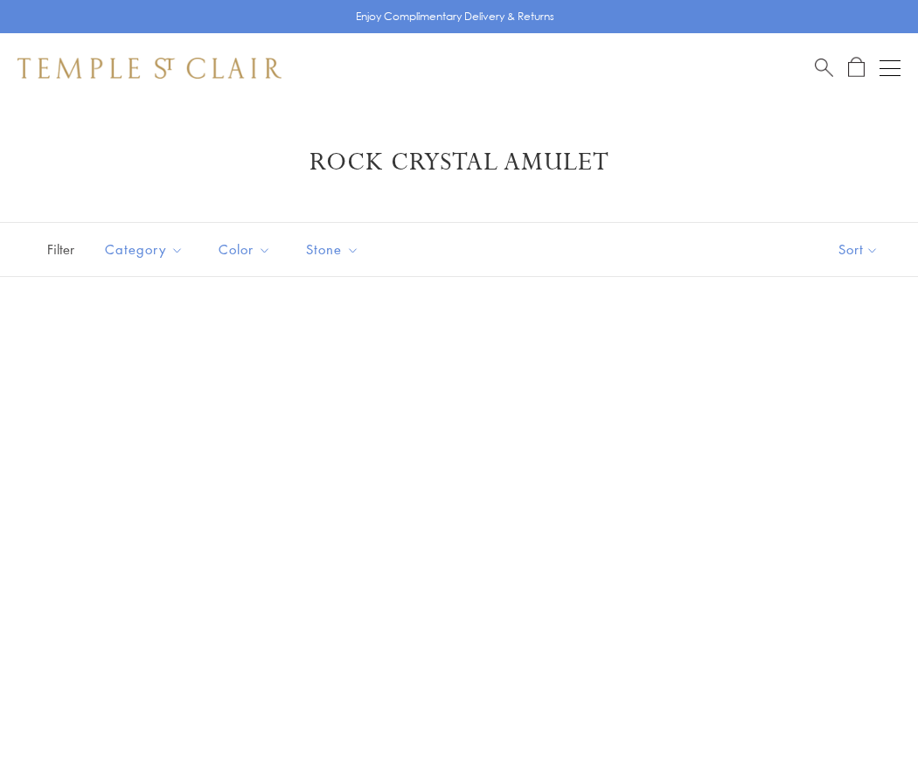  Describe the element at coordinates (335, 249) in the screenshot. I see `span: Stone` at that location.